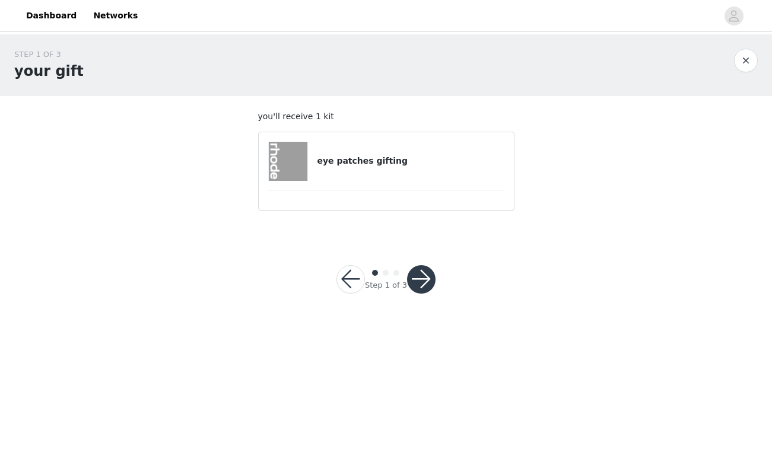 This screenshot has height=468, width=772. I want to click on h4: eye patches gifting, so click(410, 161).